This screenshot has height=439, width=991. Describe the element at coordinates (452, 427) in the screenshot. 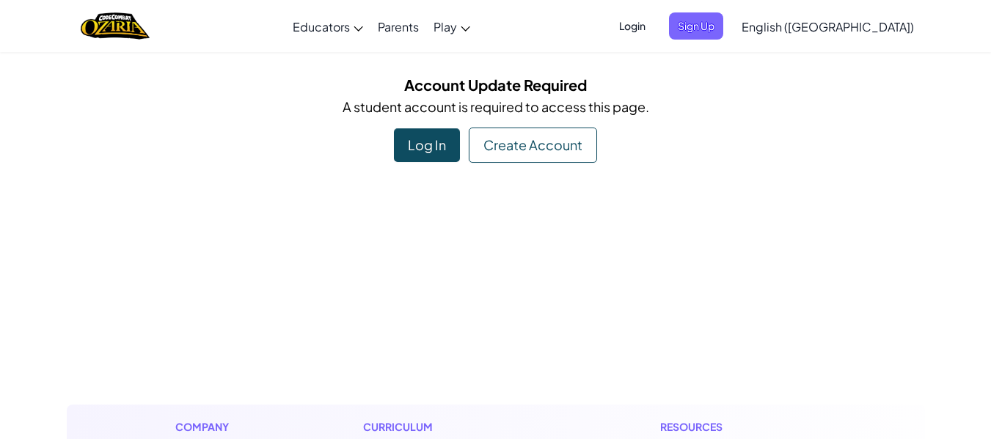

I see `h1: Curriculum` at that location.